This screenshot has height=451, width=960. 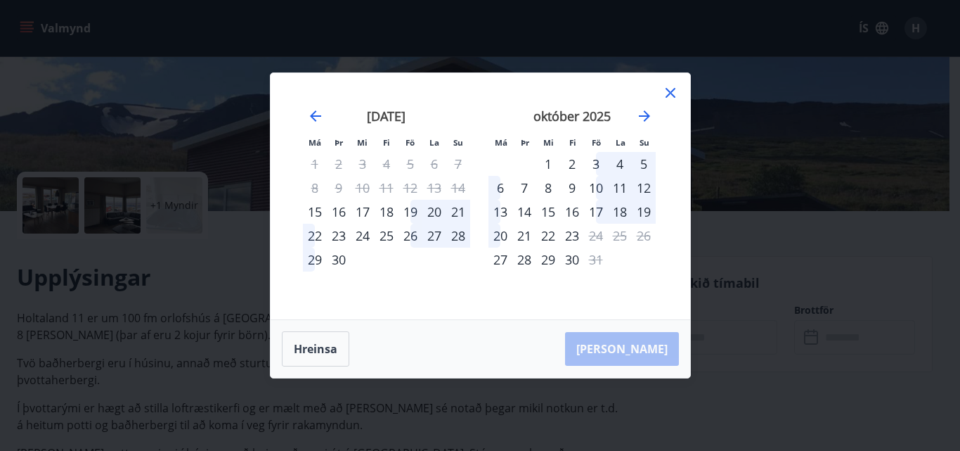 I want to click on div: Calendar, so click(x=480, y=196).